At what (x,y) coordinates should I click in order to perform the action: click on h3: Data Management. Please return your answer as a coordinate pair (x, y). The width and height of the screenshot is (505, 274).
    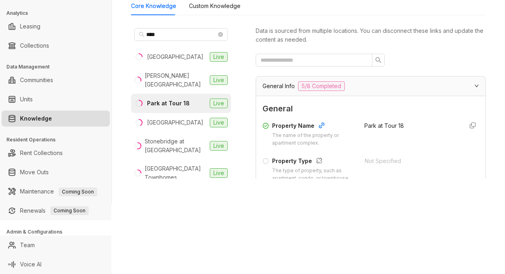
    Looking at the image, I should click on (59, 67).